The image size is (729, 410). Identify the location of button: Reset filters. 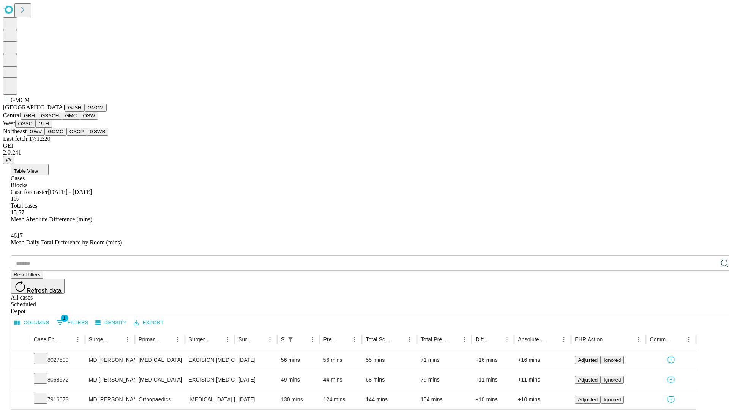
(27, 275).